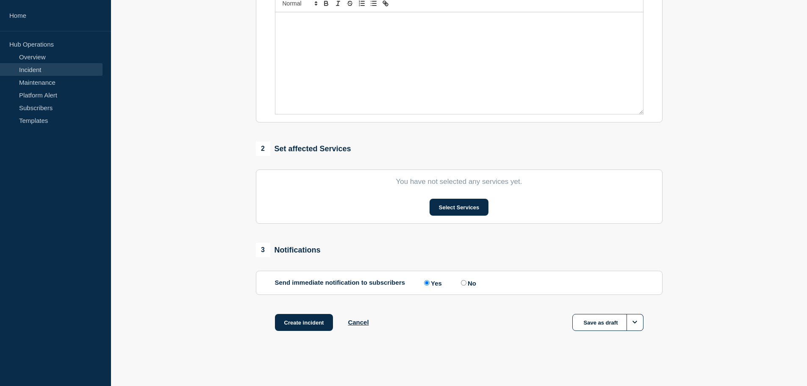 Image resolution: width=807 pixels, height=386 pixels. What do you see at coordinates (459, 63) in the screenshot?
I see `div: Message` at bounding box center [459, 63].